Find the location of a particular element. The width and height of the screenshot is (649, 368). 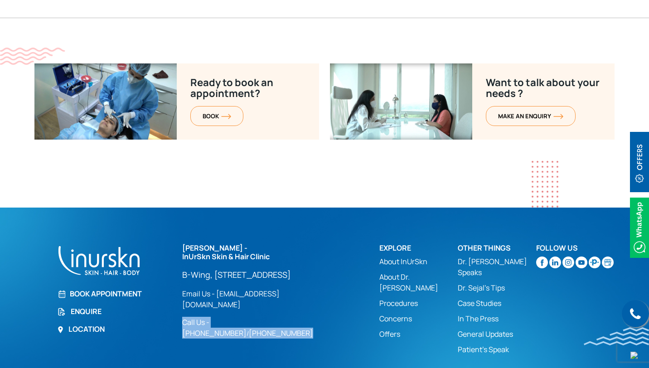

a: MAKE AN enquiryorange-arrow is located at coordinates (530, 116).